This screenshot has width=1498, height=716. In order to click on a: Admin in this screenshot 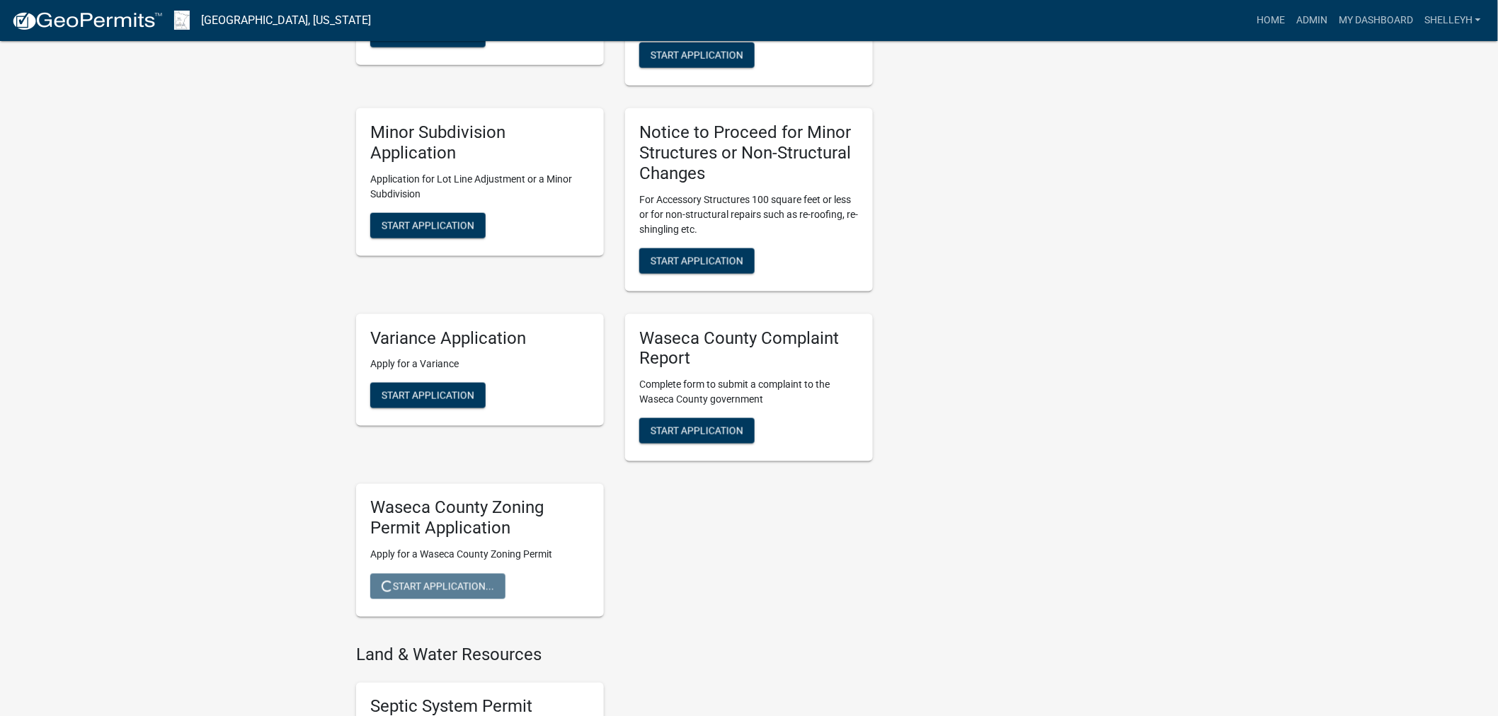, I will do `click(1311, 21)`.